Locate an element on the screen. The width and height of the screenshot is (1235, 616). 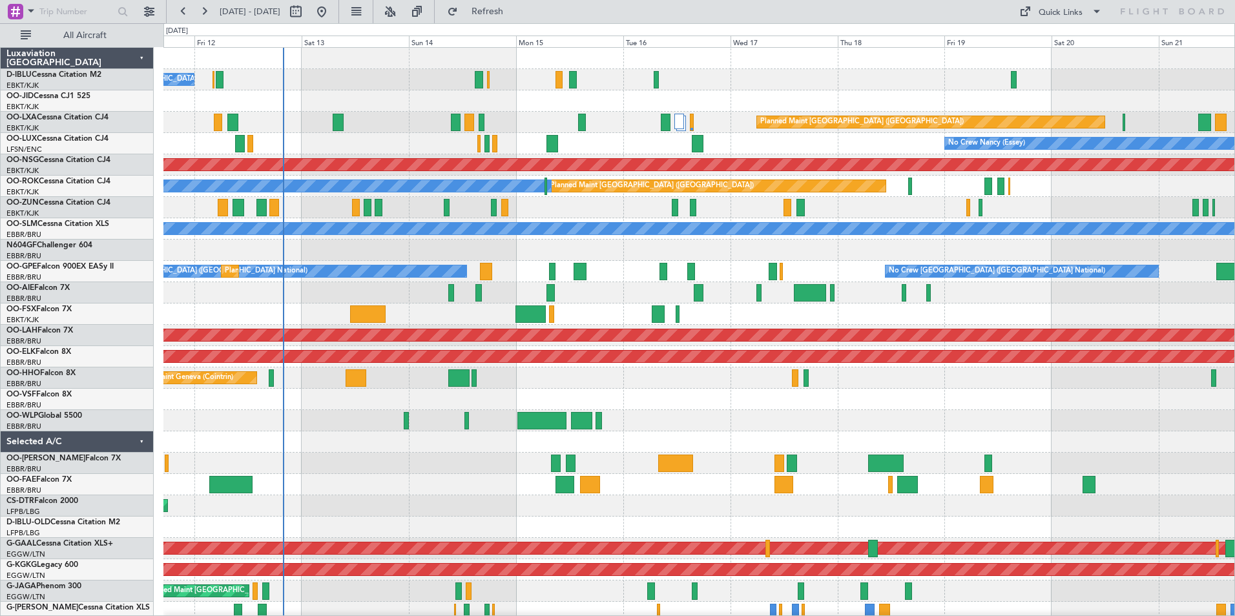
span: G-KGKG is located at coordinates (21, 565).